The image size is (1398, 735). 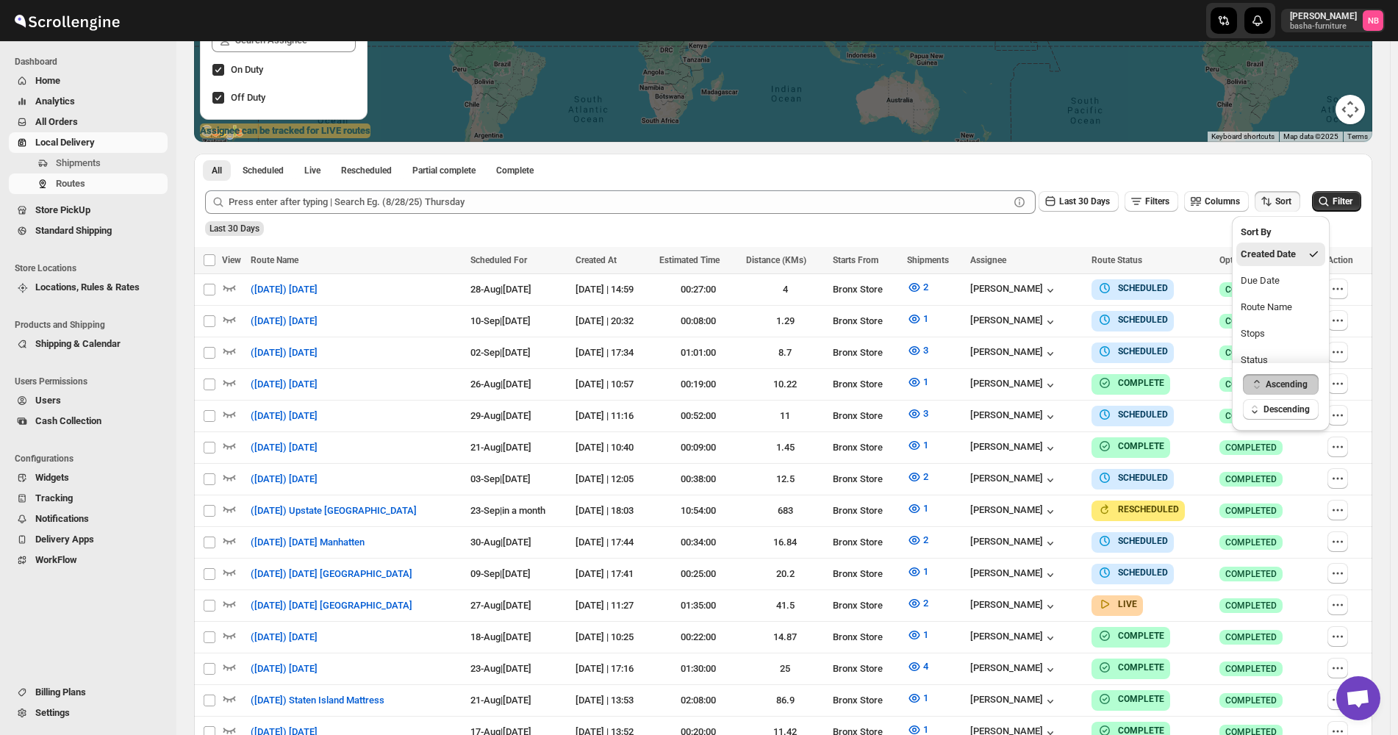 What do you see at coordinates (698, 479) in the screenshot?
I see `div: 00:38:00` at bounding box center [698, 479].